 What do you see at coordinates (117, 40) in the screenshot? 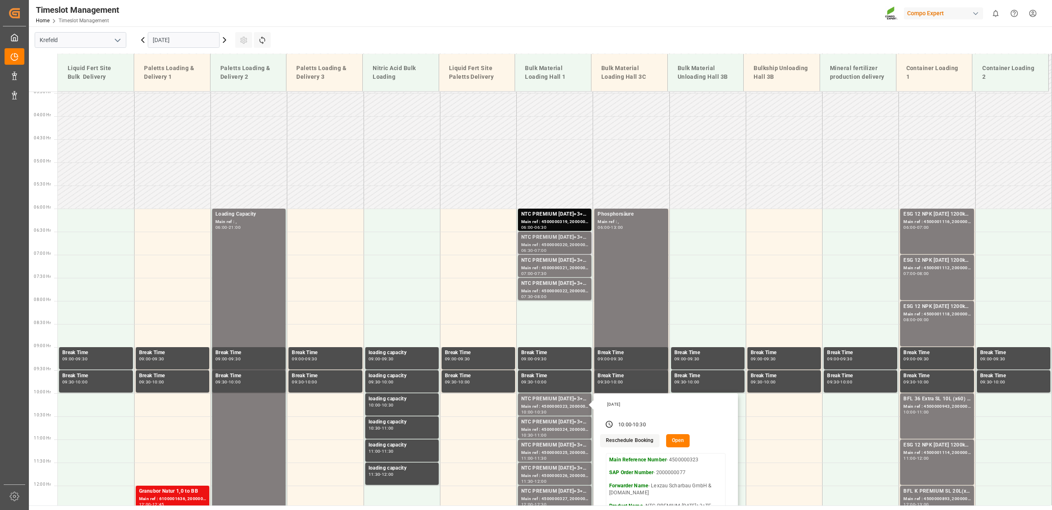
I see `button: open menu` at bounding box center [117, 40].